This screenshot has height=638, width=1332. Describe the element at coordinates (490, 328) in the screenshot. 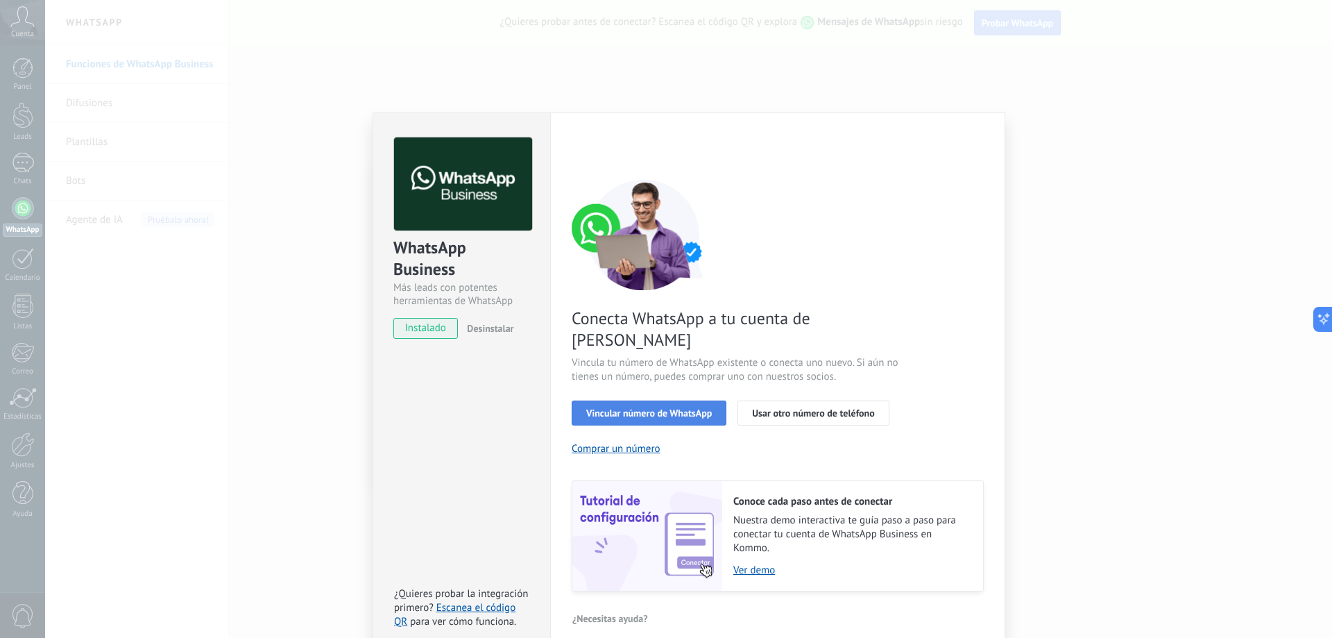

I see `span: Desinstalar` at that location.